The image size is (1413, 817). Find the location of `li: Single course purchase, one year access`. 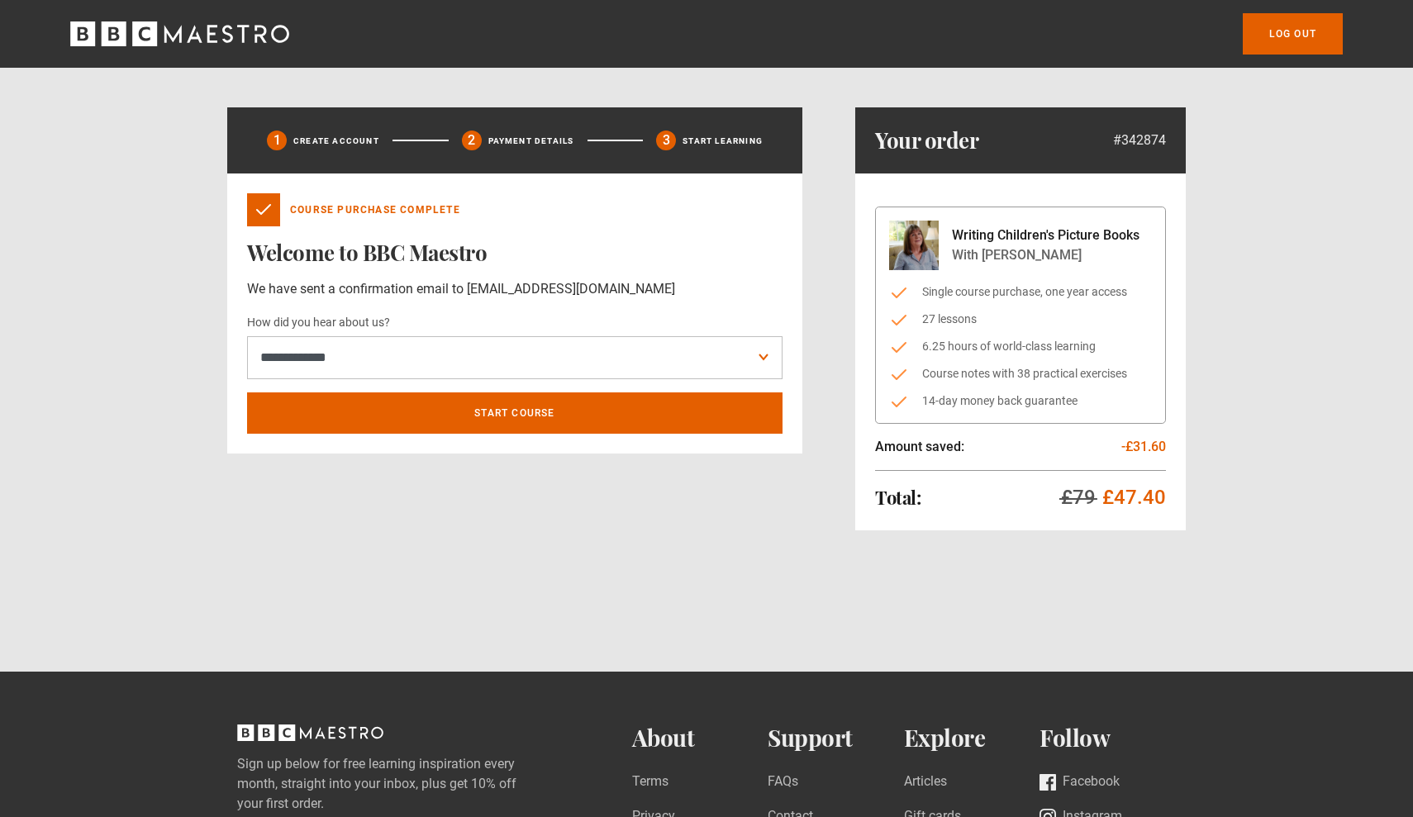

li: Single course purchase, one year access is located at coordinates (1021, 292).